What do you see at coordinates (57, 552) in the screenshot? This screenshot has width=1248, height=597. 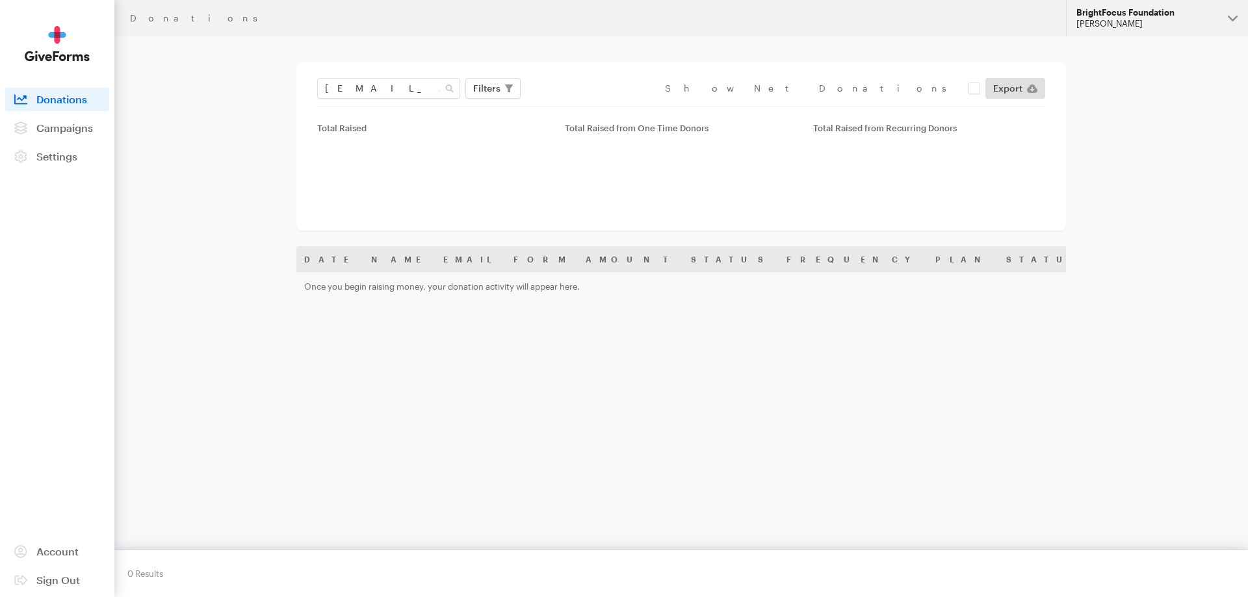 I see `a: Account` at bounding box center [57, 552].